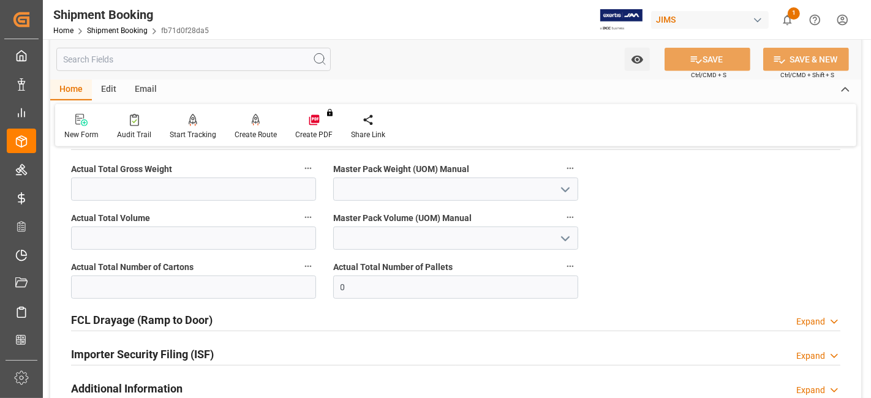  What do you see at coordinates (713, 20) in the screenshot?
I see `button: JIMS` at bounding box center [713, 20].